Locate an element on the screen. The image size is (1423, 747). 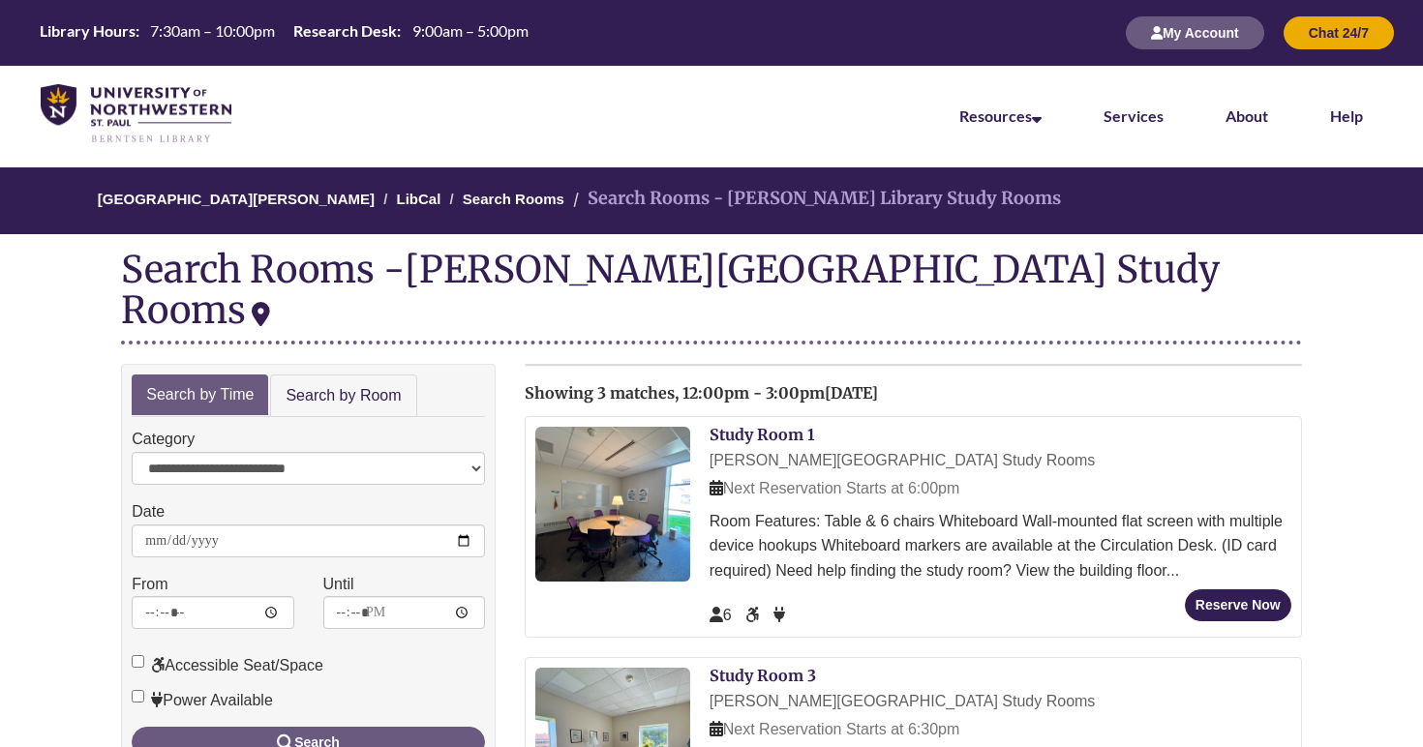
span: Power Available is located at coordinates (779, 615).